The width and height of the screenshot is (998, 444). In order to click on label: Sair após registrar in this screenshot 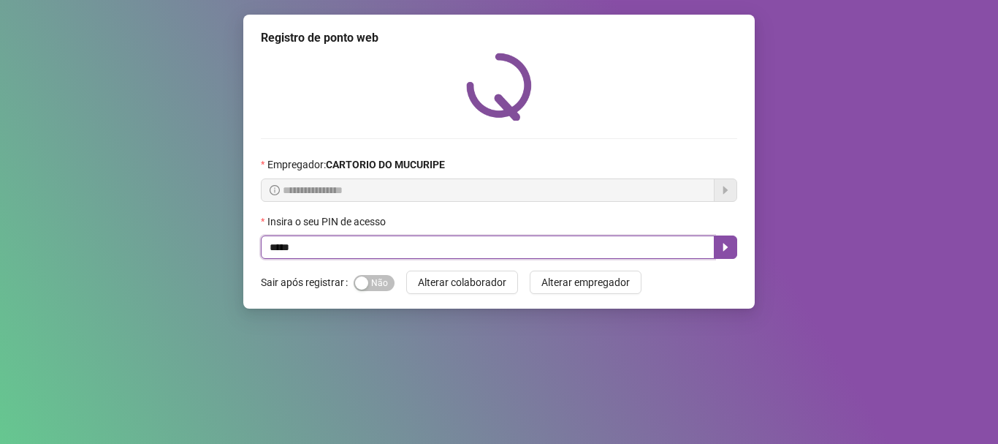, I will do `click(307, 282)`.